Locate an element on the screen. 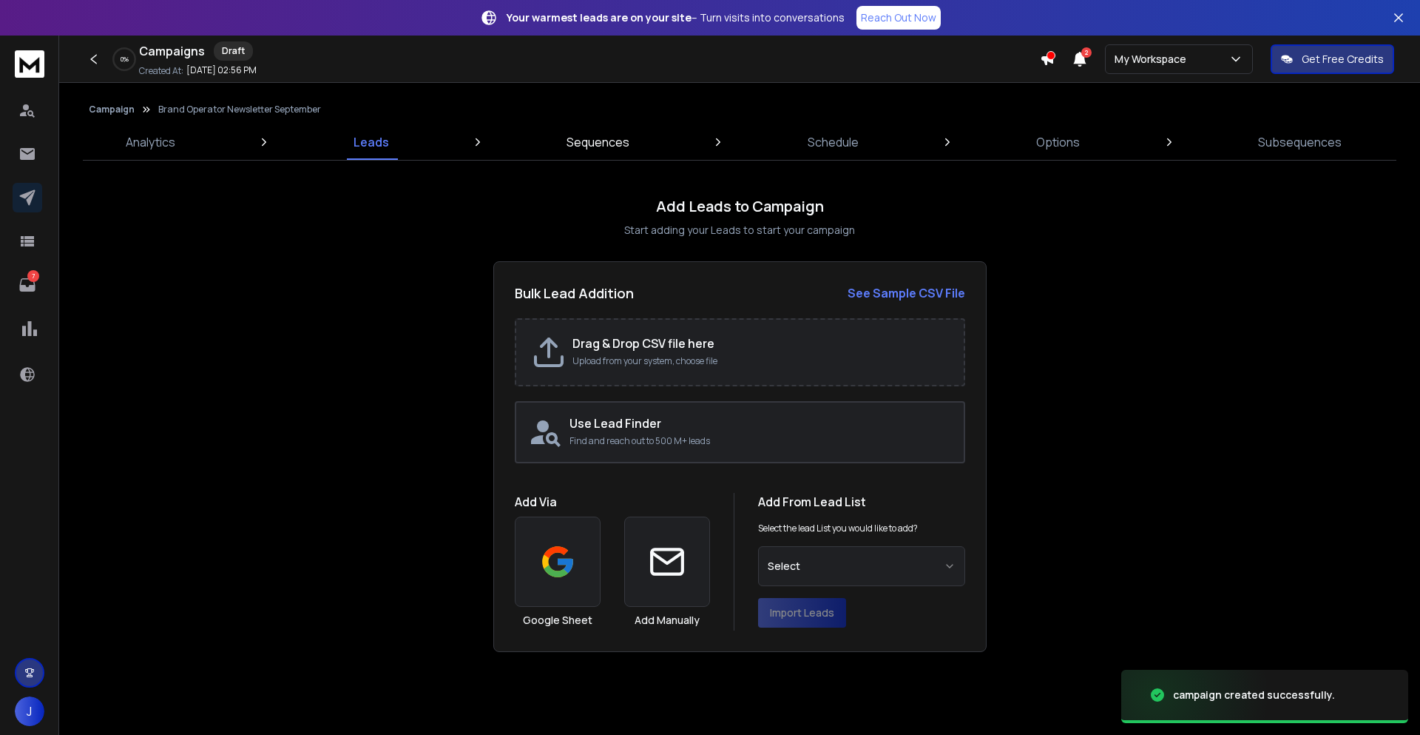 Image resolution: width=1420 pixels, height=735 pixels. strong: See Sample CSV File is located at coordinates (906, 293).